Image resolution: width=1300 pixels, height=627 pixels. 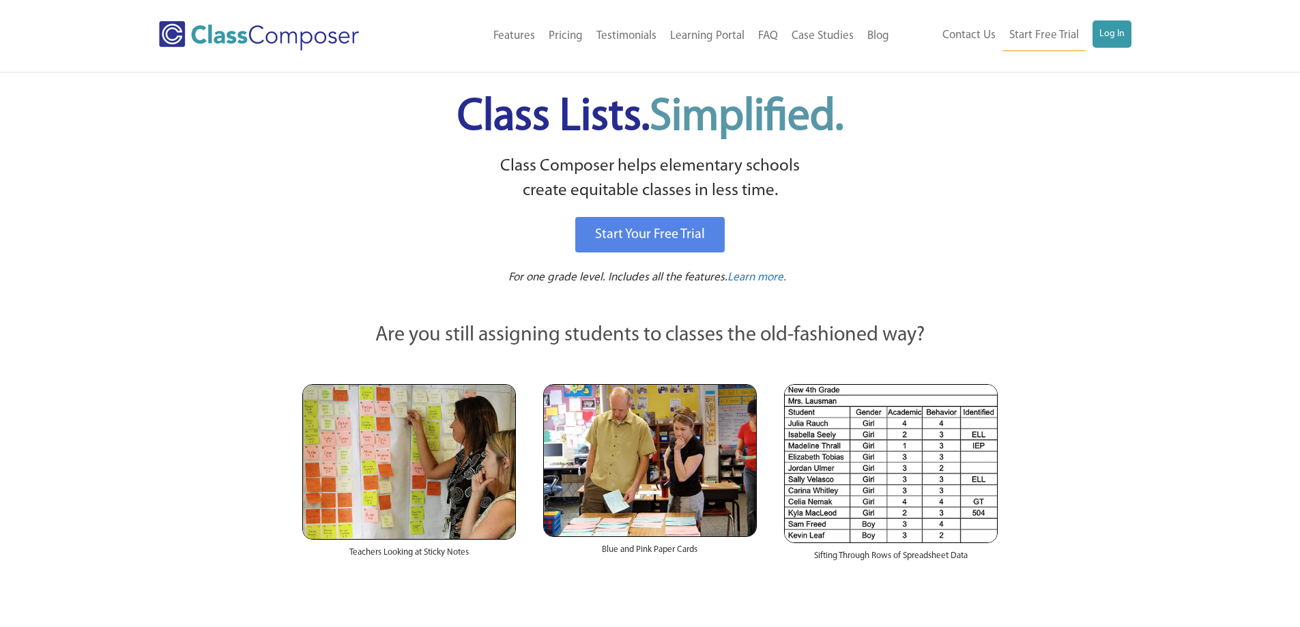 What do you see at coordinates (650, 117) in the screenshot?
I see `span: Class Lists.` at bounding box center [650, 117].